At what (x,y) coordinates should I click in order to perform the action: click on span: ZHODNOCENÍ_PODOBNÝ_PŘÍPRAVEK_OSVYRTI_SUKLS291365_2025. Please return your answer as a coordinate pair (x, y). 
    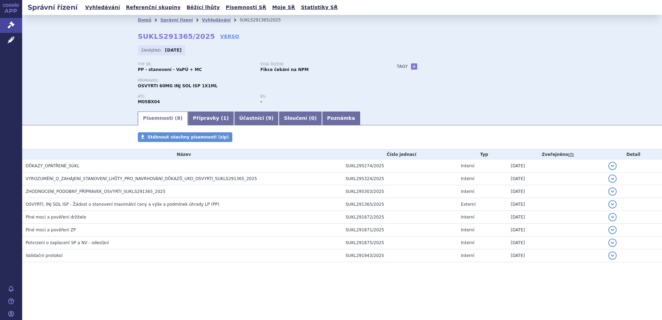
    Looking at the image, I should click on (96, 191).